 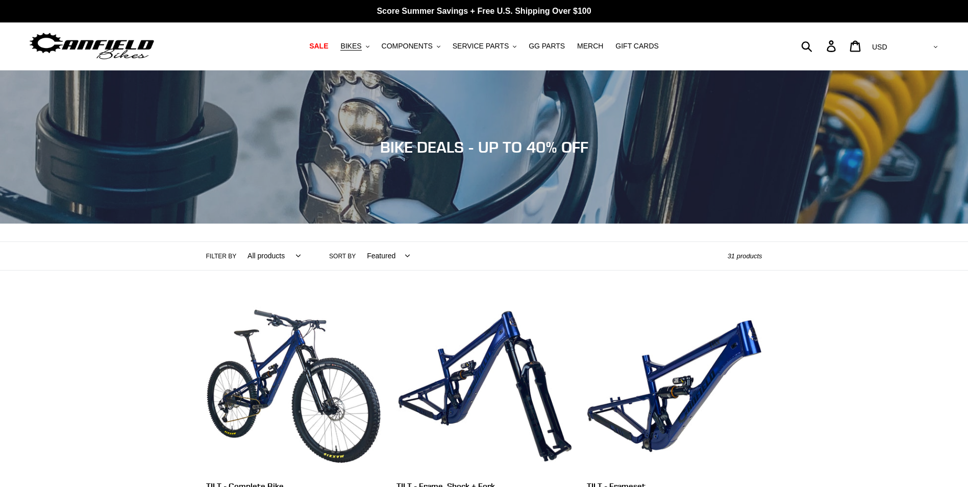 I want to click on span: BIKES, so click(x=350, y=46).